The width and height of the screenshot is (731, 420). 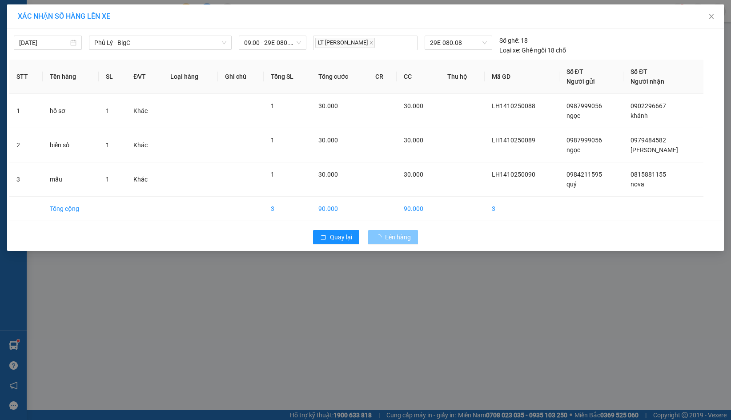 What do you see at coordinates (393, 237) in the screenshot?
I see `button: Lên hàng` at bounding box center [393, 237].